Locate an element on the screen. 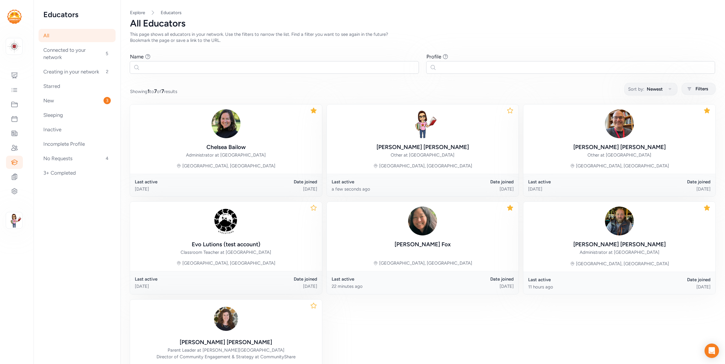 This screenshot has height=364, width=725. span: 5 is located at coordinates (107, 54).